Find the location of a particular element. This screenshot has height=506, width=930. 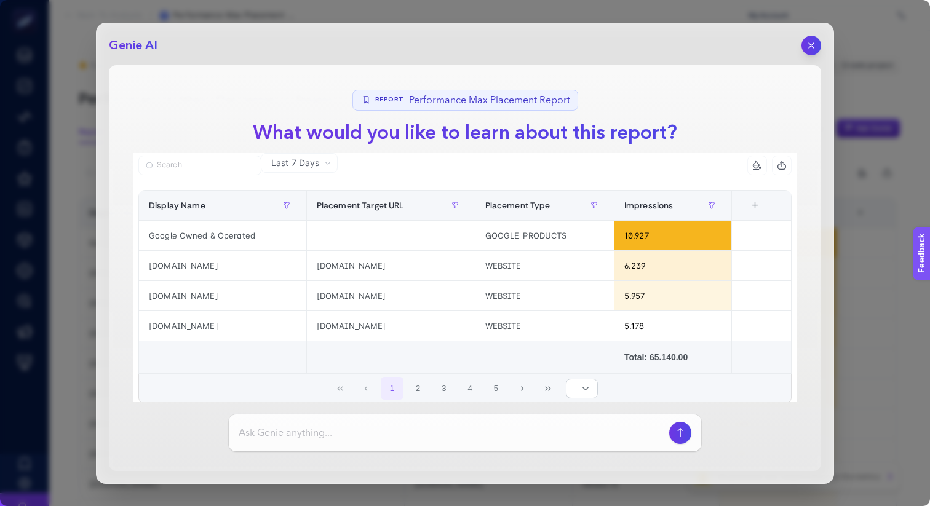

h2: Genie AI is located at coordinates (133, 46).